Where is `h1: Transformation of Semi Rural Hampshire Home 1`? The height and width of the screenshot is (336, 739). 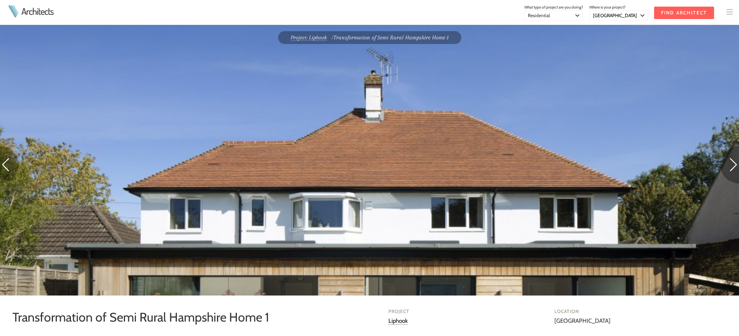
h1: Transformation of Semi Rural Hampshire Home 1 is located at coordinates (185, 318).